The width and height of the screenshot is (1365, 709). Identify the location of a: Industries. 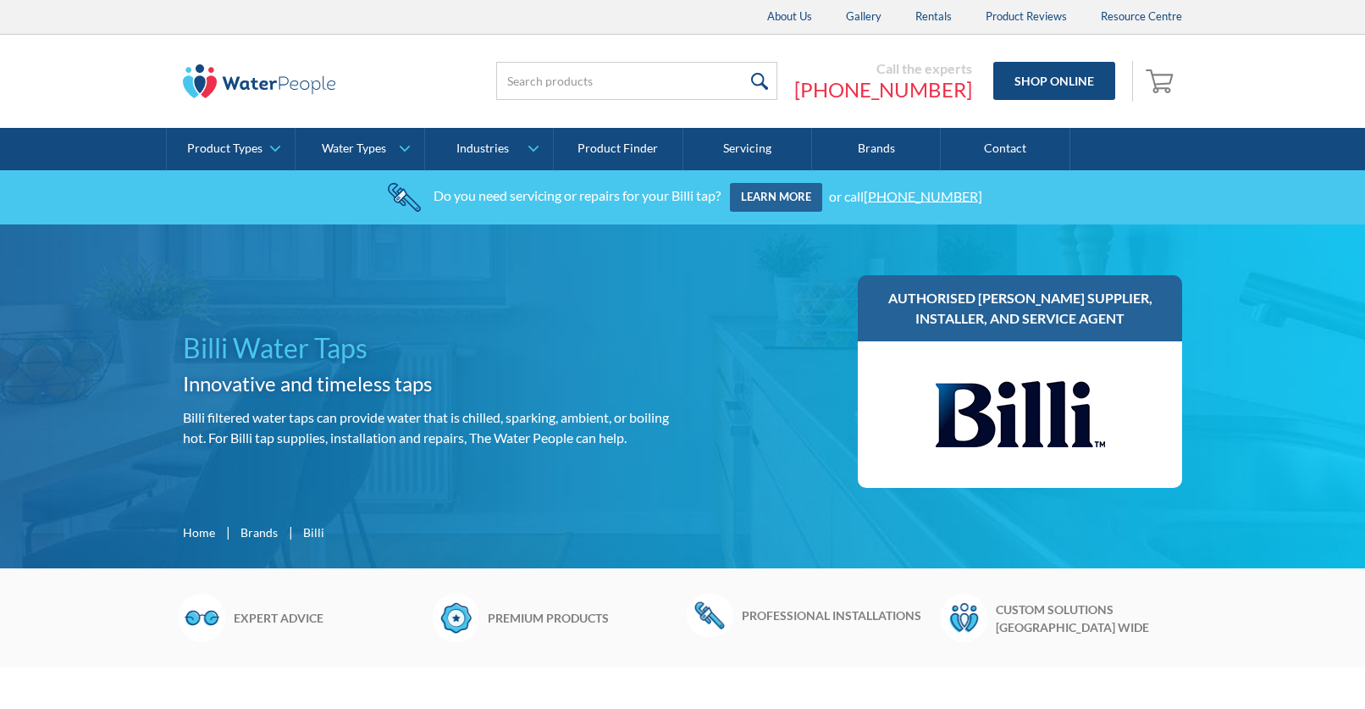
(489, 149).